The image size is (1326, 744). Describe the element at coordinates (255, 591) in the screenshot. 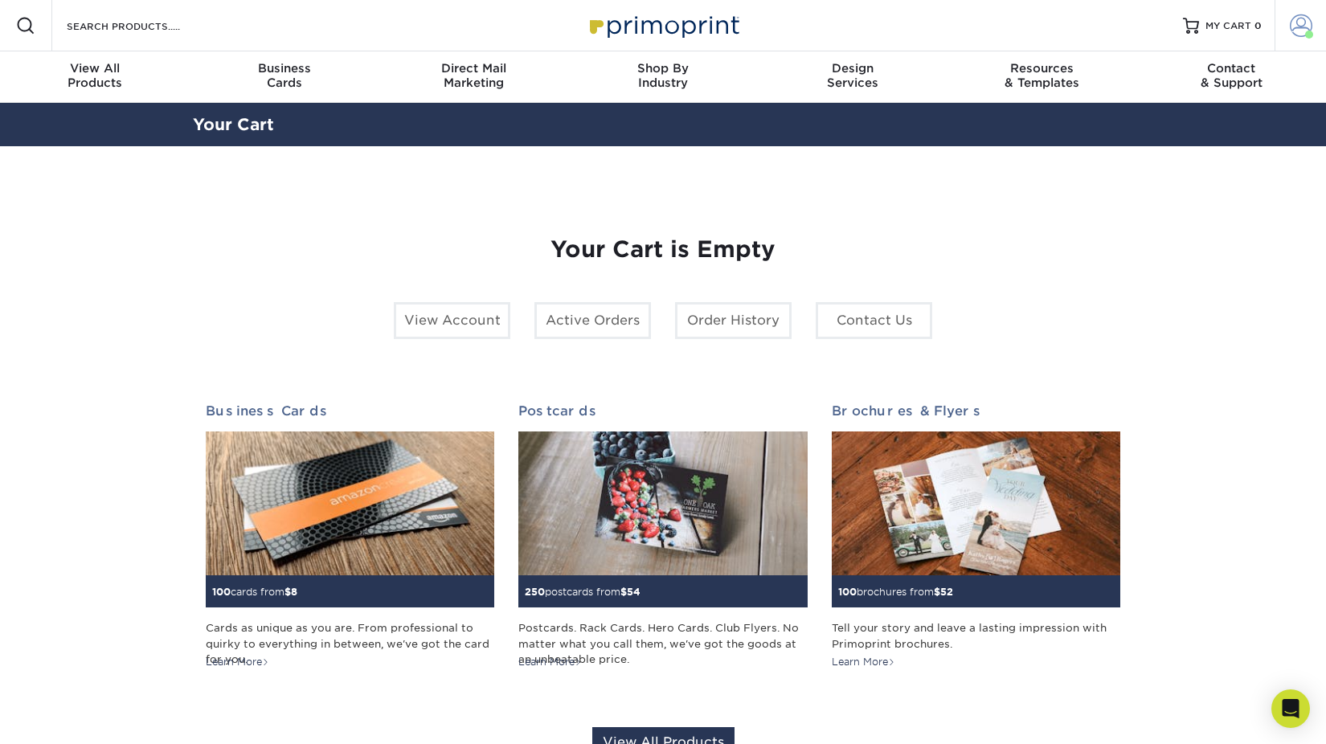

I see `small: cards from` at that location.